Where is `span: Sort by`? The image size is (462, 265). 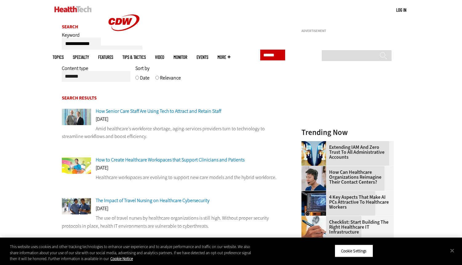
span: Sort by is located at coordinates (142, 68).